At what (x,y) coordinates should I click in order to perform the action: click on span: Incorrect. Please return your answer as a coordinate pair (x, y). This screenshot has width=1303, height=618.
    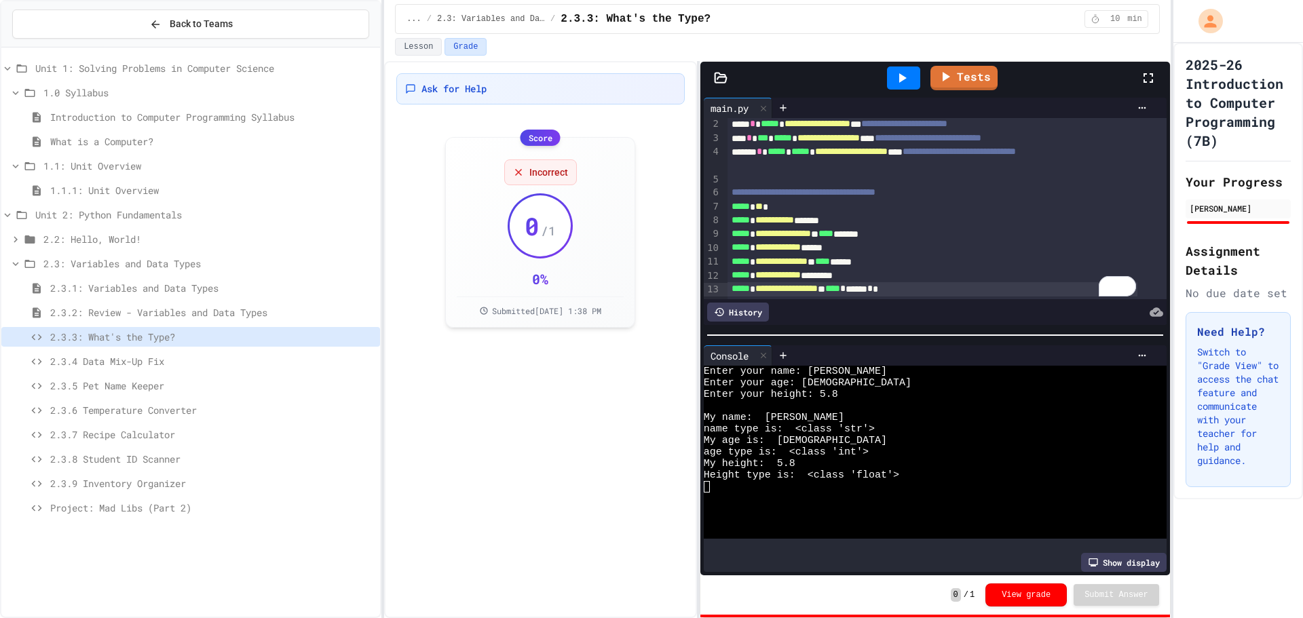
    Looking at the image, I should click on (548, 172).